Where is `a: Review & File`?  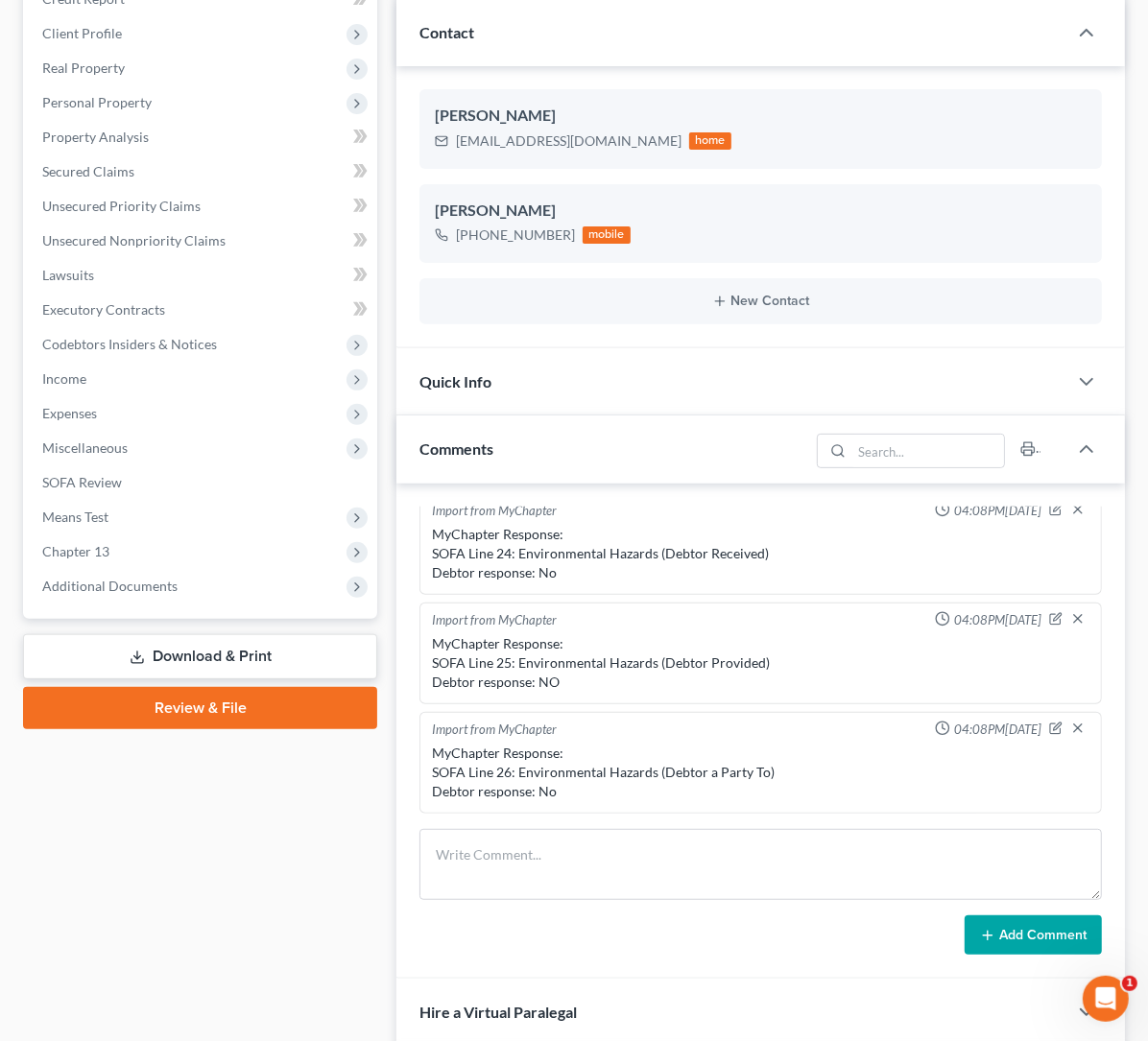
a: Review & File is located at coordinates (200, 709).